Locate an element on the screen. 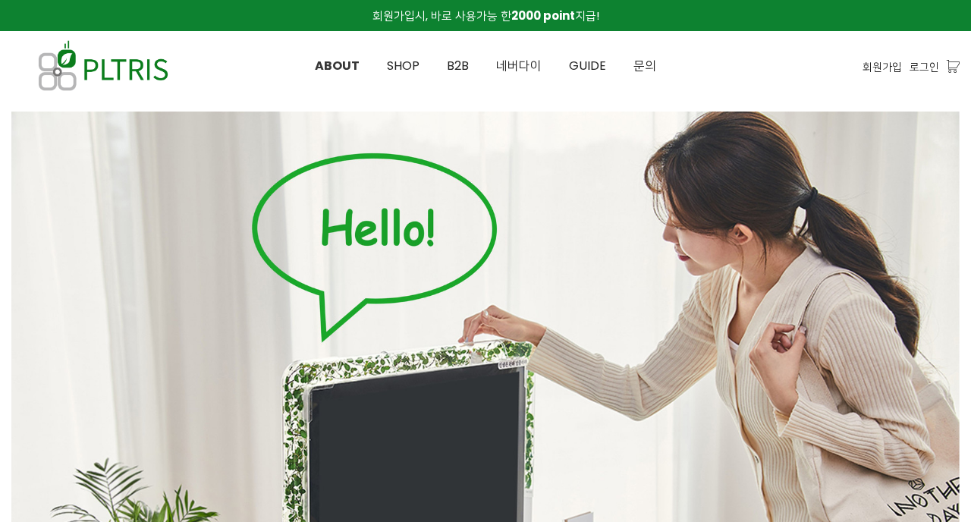 The width and height of the screenshot is (971, 522). a: 로그인 is located at coordinates (924, 67).